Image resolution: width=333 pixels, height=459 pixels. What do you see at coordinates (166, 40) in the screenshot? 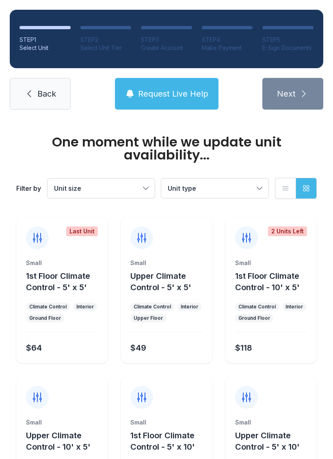
I see `div: STEP 3` at bounding box center [166, 40].